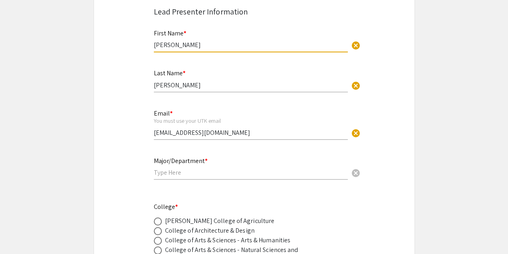 Image resolution: width=508 pixels, height=254 pixels. What do you see at coordinates (254, 12) in the screenshot?
I see `div: Lead Presenter Information` at bounding box center [254, 12].